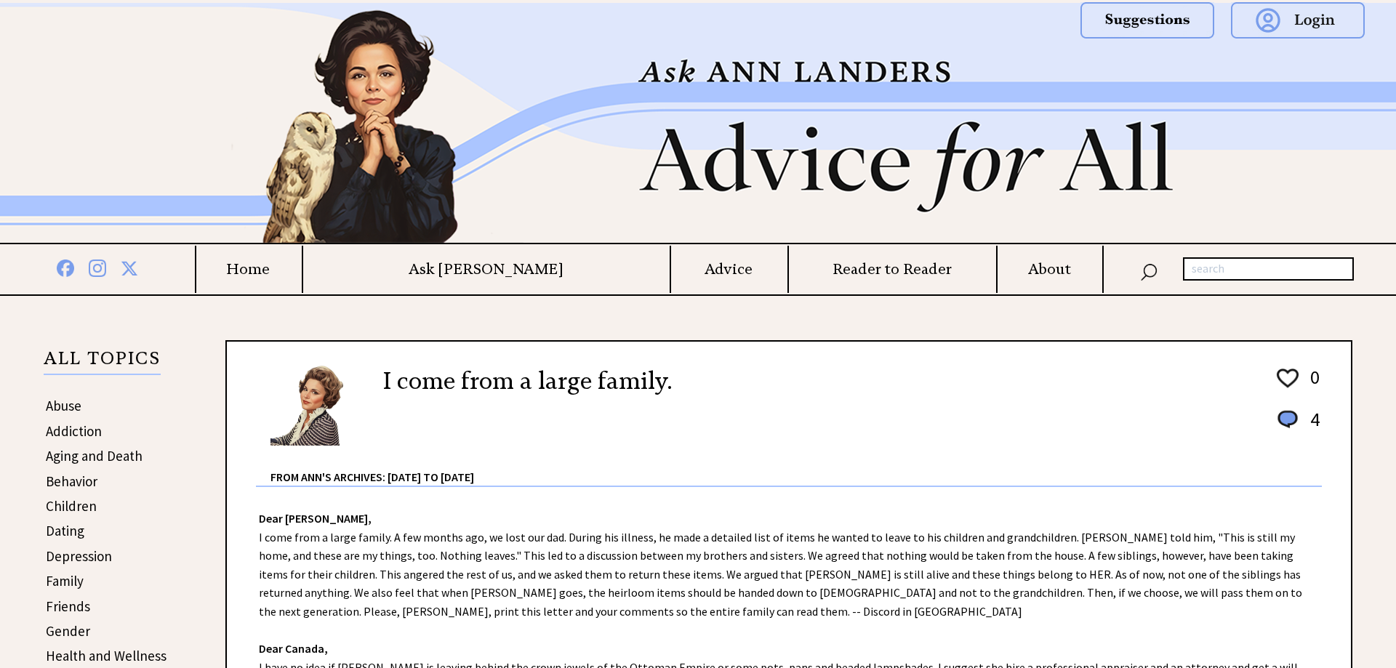  Describe the element at coordinates (97, 267) in the screenshot. I see `img: instagram%20blue.png` at that location.